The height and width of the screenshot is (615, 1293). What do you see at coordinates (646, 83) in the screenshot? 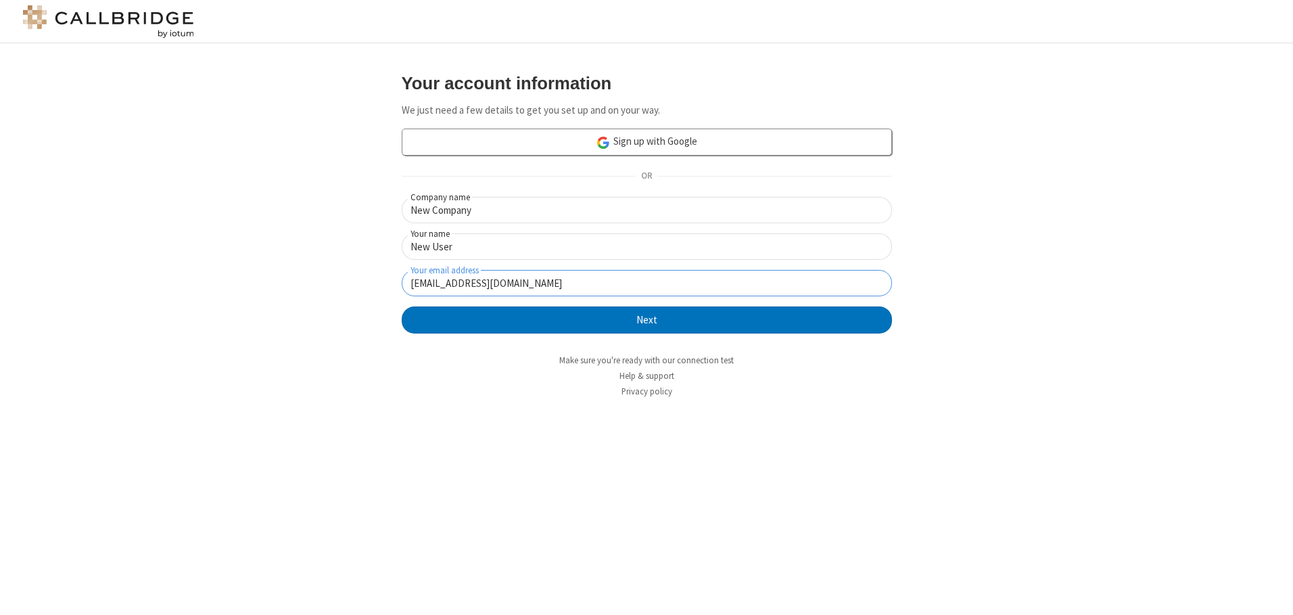
I see `h3: Your account information` at bounding box center [646, 83].